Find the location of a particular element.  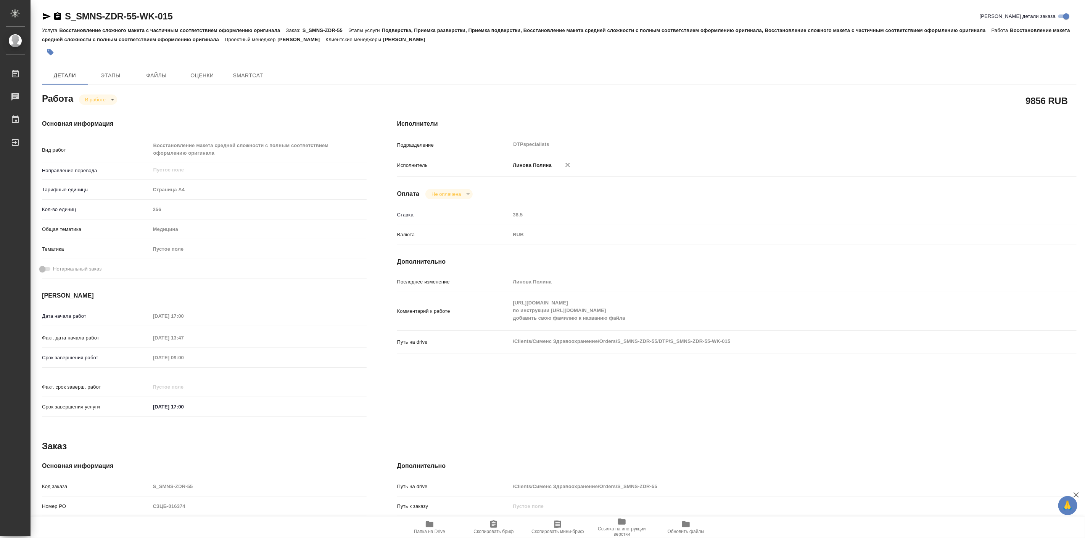

div: Медицина is located at coordinates (258, 230).